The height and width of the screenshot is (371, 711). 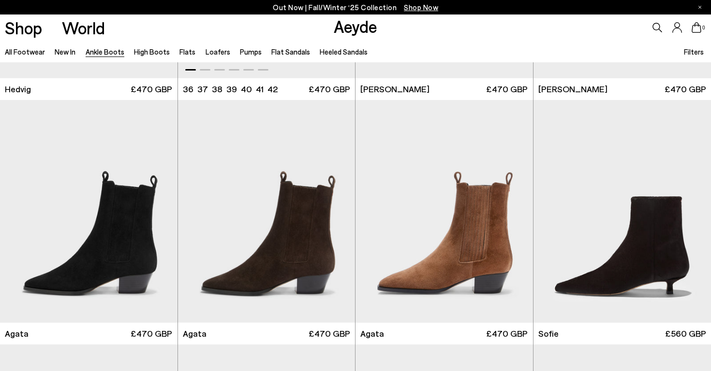 I want to click on a: Ankle Boots, so click(x=105, y=52).